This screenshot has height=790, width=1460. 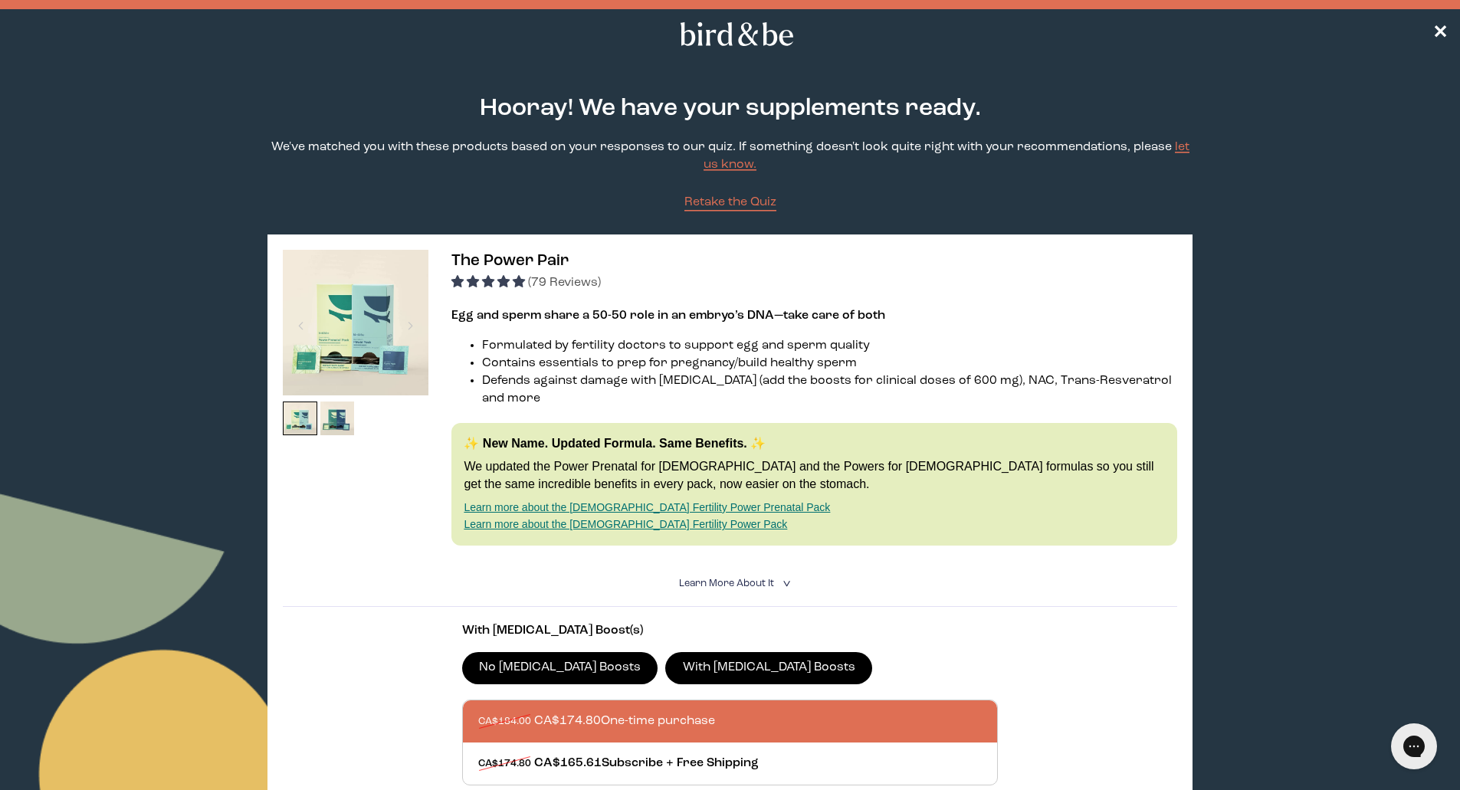 I want to click on li: Contains essentials to prep for pregnancy/build healthy sperm, so click(x=829, y=363).